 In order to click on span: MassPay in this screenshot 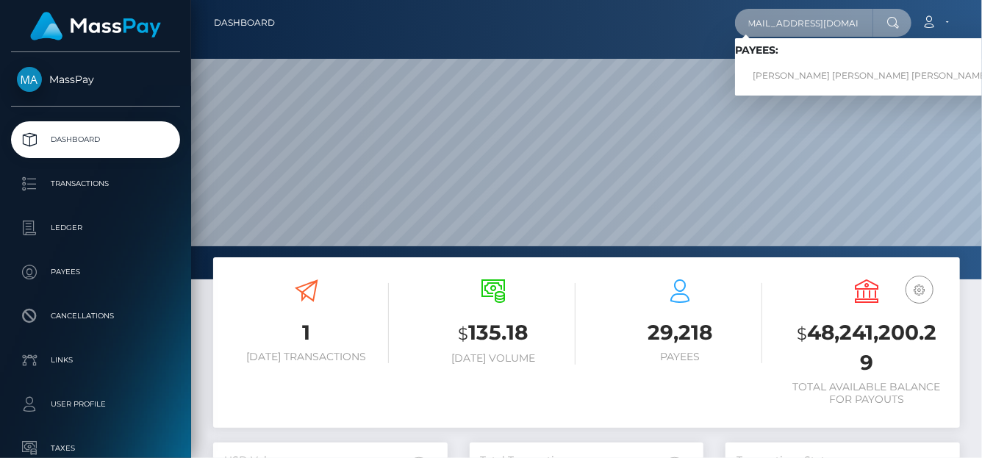, I will do `click(96, 79)`.